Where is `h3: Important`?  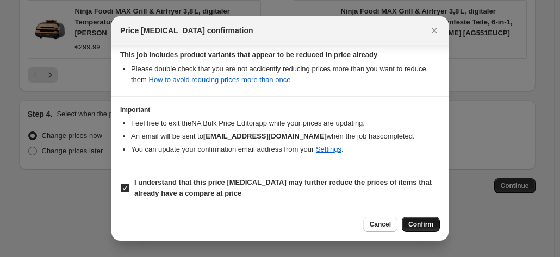
h3: Important is located at coordinates (280, 110).